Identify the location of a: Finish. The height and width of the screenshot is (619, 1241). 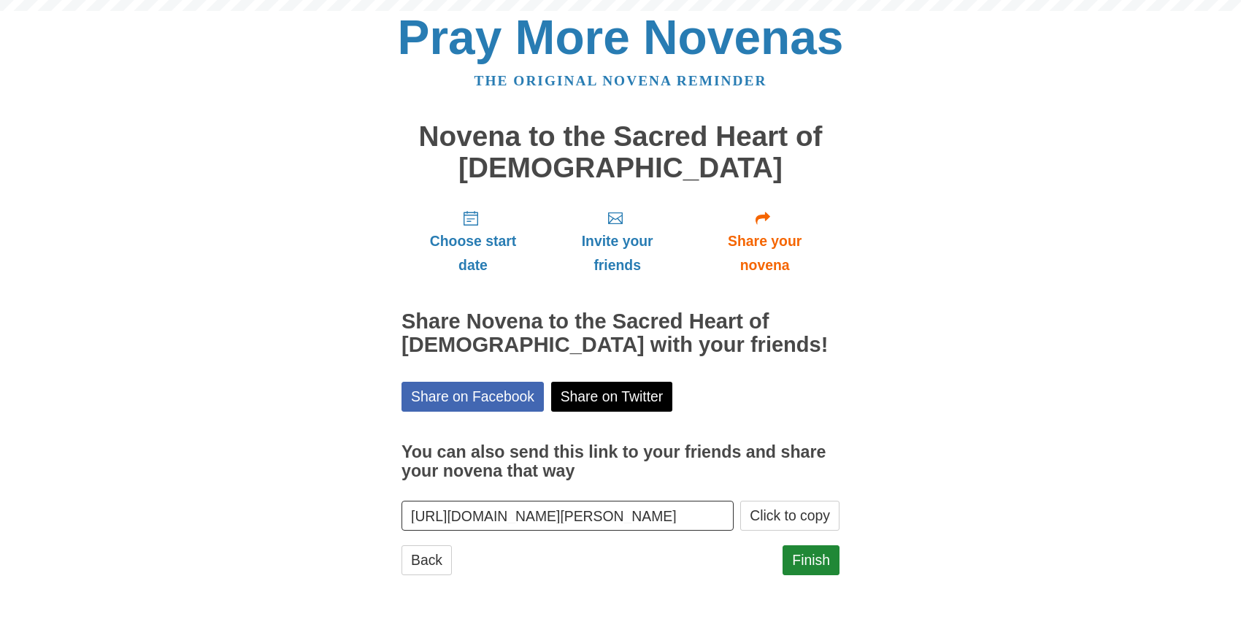
(811, 560).